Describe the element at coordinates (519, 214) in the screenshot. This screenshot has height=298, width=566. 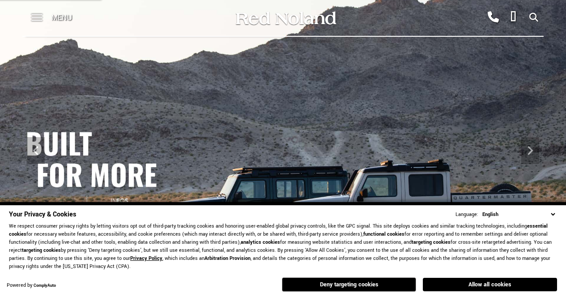
I see `select: Language Select` at that location.